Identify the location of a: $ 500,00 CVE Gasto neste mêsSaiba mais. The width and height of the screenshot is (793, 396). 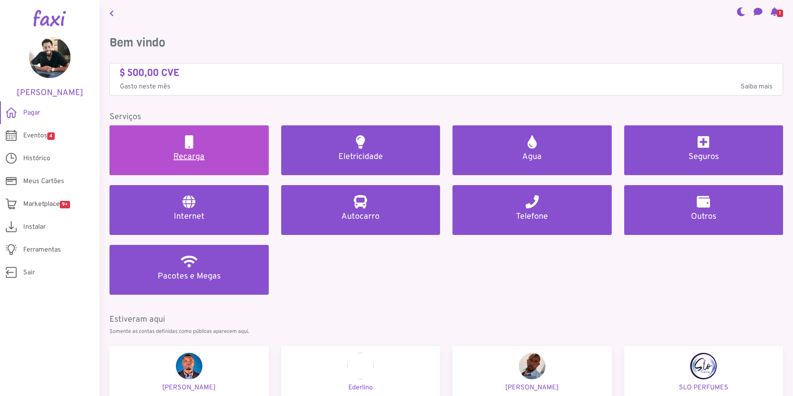
(446, 79).